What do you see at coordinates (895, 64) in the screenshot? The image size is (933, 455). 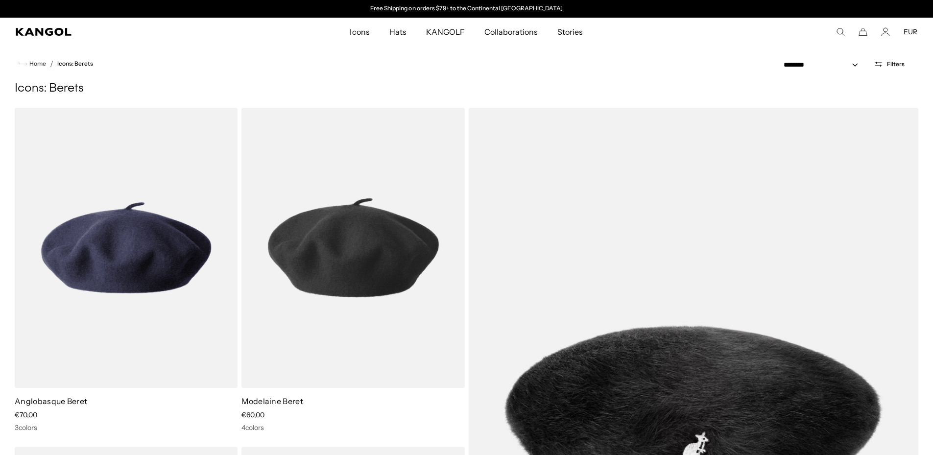 I see `span: Filters` at bounding box center [895, 64].